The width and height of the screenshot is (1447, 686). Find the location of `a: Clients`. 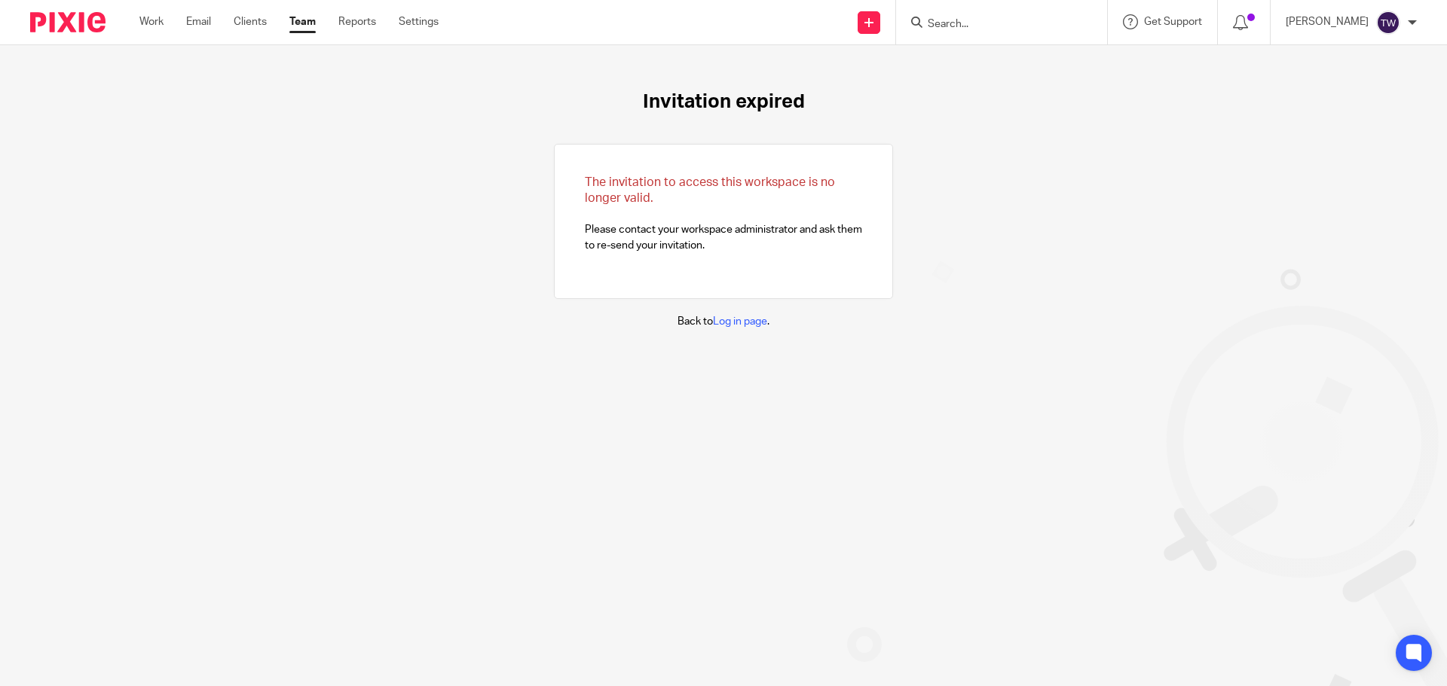

a: Clients is located at coordinates (250, 22).